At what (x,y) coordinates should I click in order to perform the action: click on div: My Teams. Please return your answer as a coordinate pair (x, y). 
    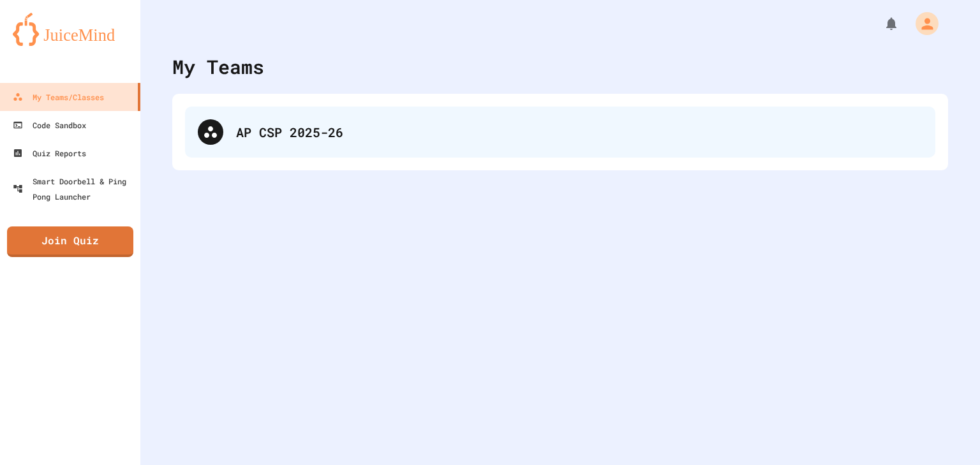
    Looking at the image, I should click on (218, 66).